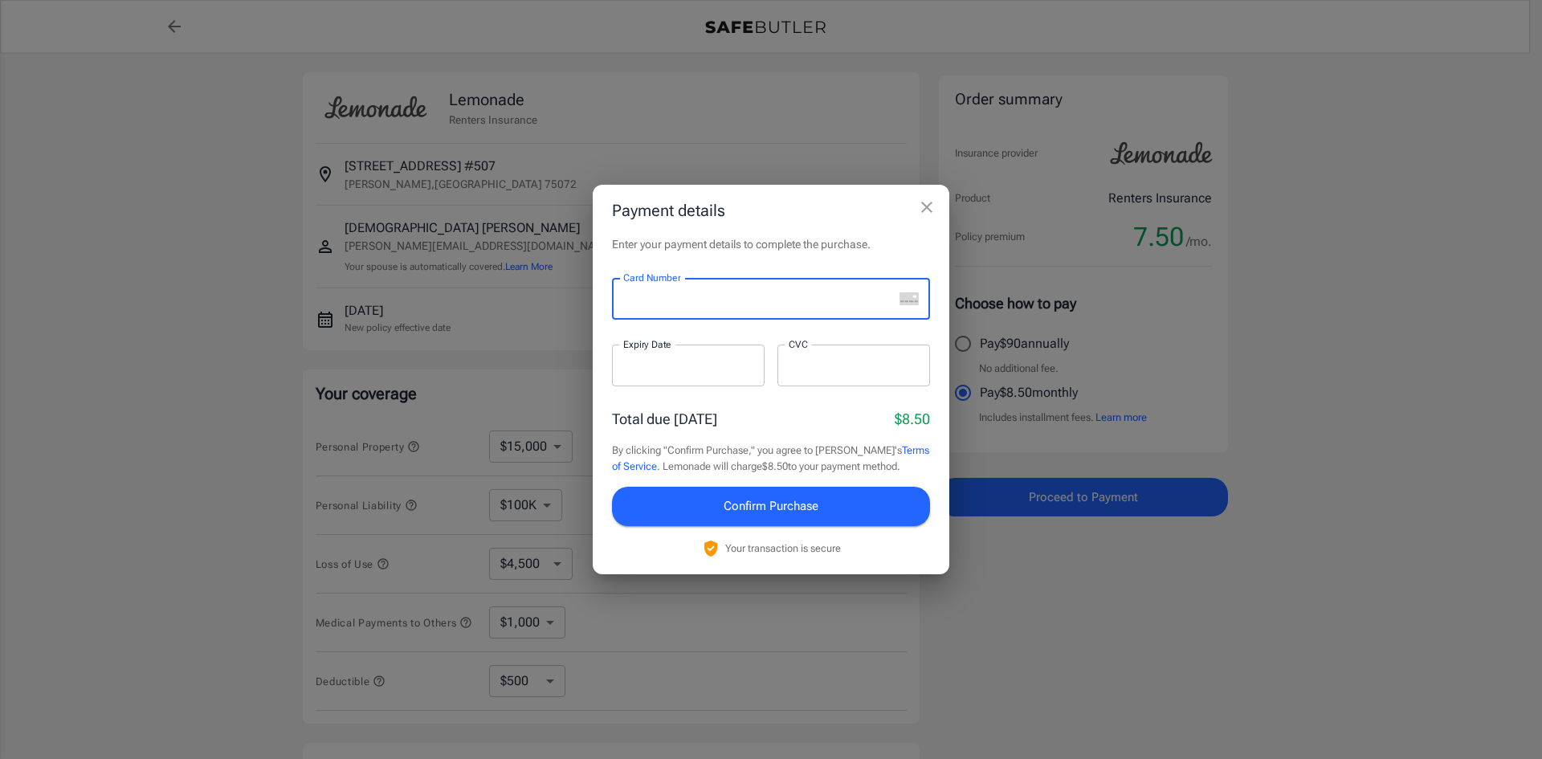 This screenshot has width=1542, height=759. Describe the element at coordinates (771, 506) in the screenshot. I see `button: Confirm Purchase` at that location.